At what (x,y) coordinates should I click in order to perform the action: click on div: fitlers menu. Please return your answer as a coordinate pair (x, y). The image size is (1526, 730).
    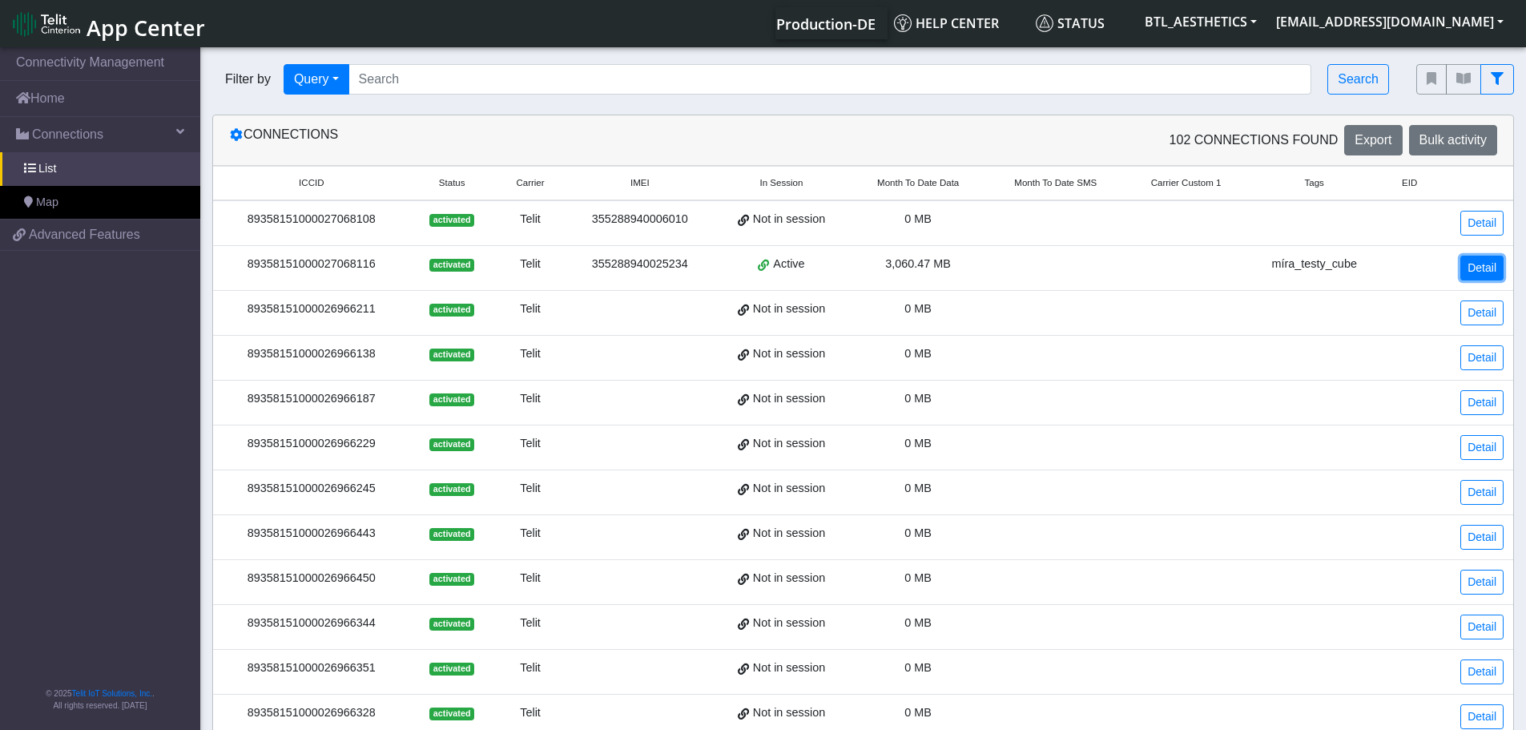
    Looking at the image, I should click on (1465, 79).